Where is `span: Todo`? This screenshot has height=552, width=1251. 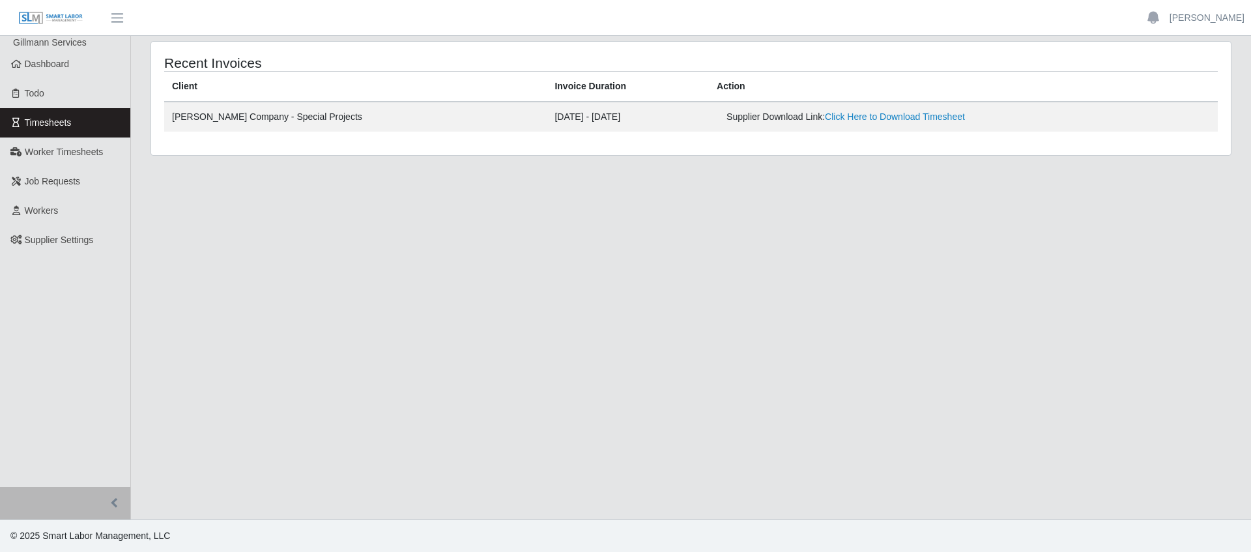
span: Todo is located at coordinates (35, 93).